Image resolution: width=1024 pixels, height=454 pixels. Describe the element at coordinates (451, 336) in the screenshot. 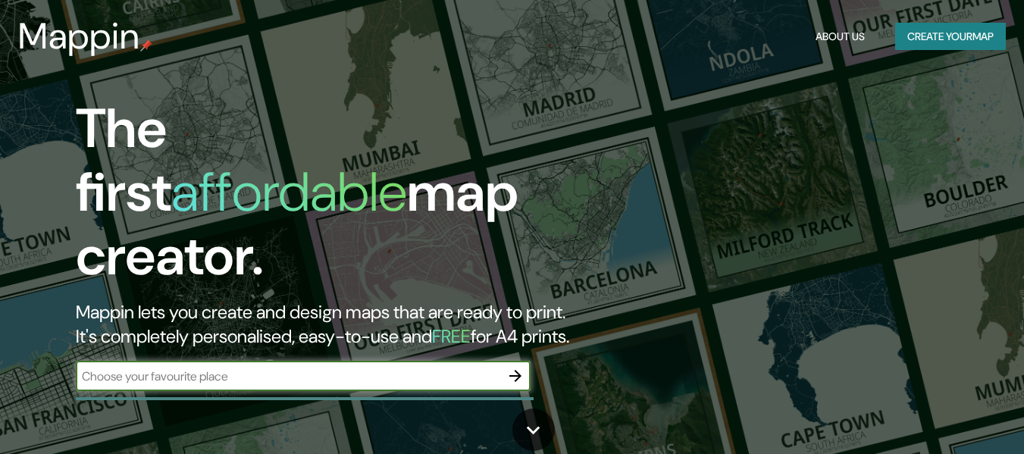

I see `h5: FREE` at that location.